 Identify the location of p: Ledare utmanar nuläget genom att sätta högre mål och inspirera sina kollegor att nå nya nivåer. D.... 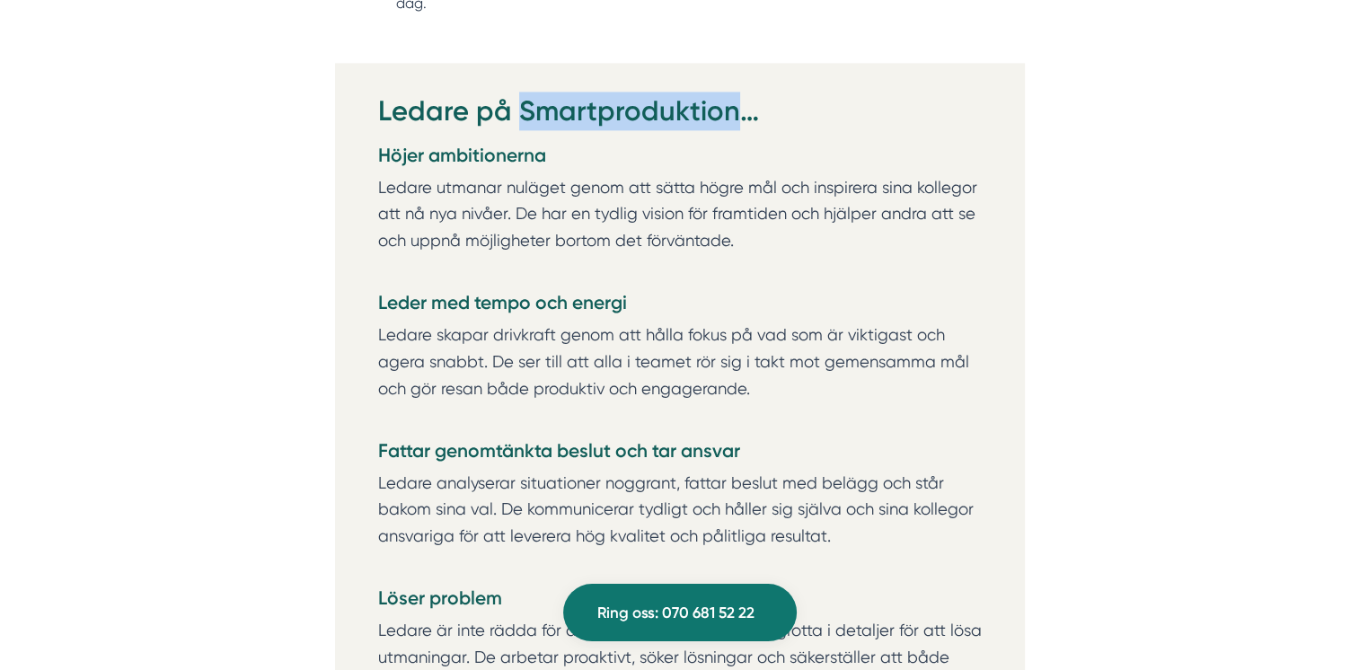
(680, 227).